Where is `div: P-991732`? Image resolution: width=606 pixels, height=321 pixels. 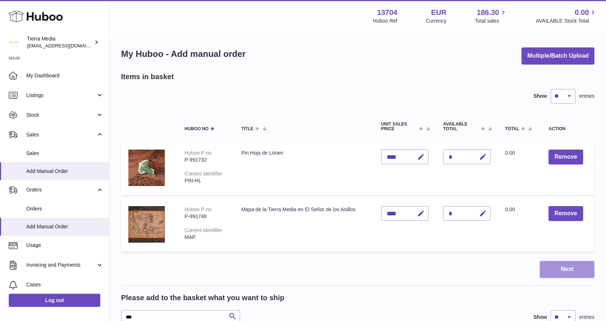
div: P-991732 is located at coordinates (206, 160).